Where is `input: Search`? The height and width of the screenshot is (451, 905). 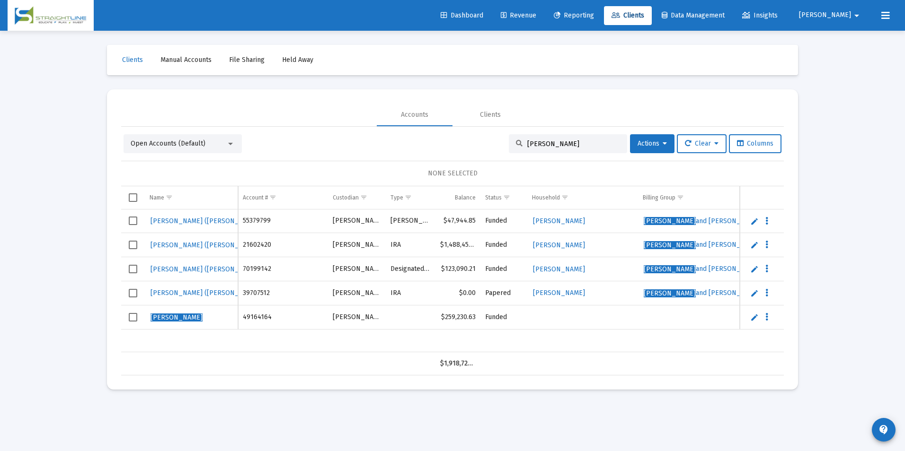
input: Search is located at coordinates (574, 144).